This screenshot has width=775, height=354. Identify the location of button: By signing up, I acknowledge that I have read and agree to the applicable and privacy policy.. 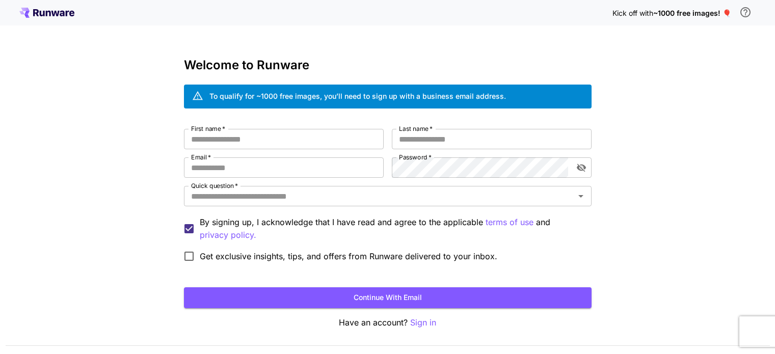
(510, 222).